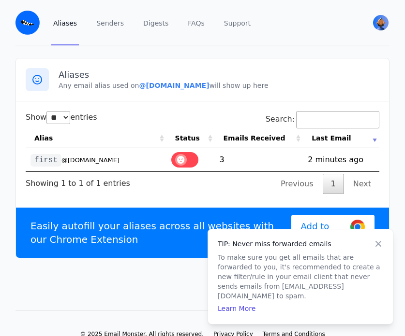 This screenshot has width=405, height=336. Describe the element at coordinates (218, 75) in the screenshot. I see `h3: Aliases` at that location.